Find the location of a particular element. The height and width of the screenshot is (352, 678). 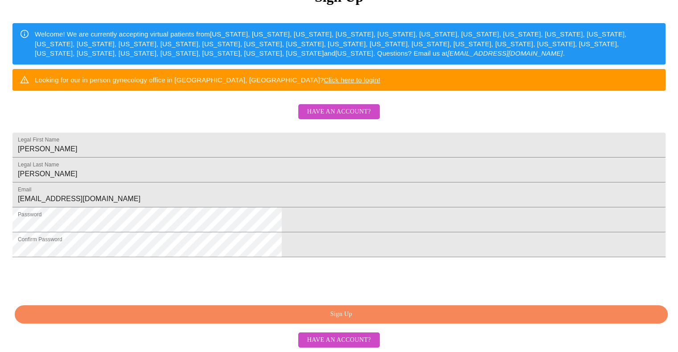

button: Sign Up is located at coordinates (341, 314).